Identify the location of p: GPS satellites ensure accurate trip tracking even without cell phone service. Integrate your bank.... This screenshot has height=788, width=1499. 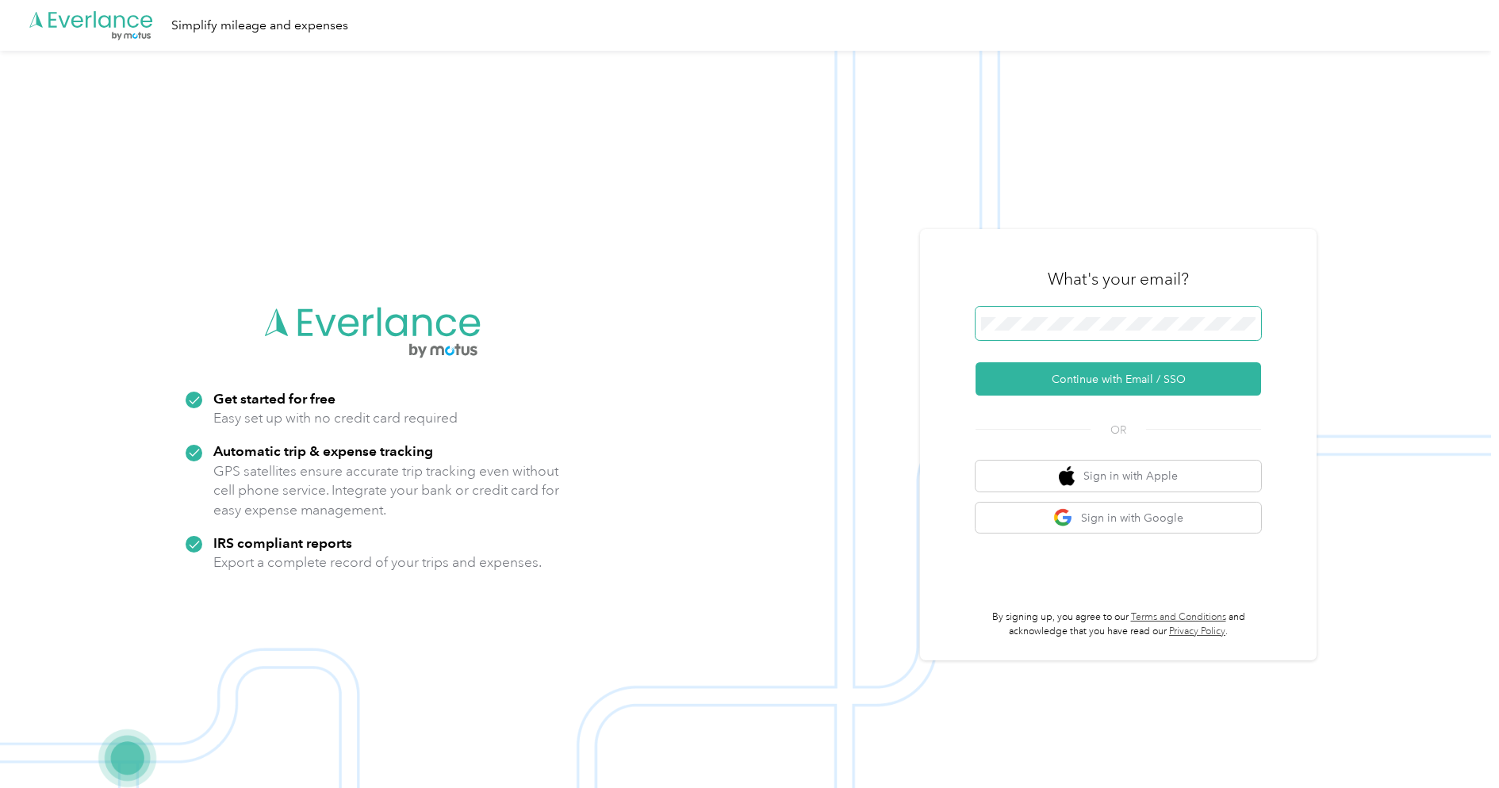
(386, 491).